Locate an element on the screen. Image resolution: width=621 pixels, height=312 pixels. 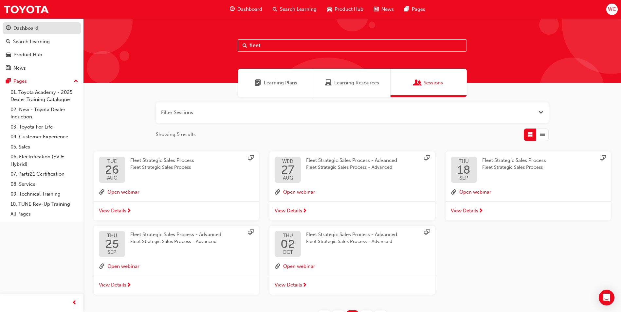
a: 02. New - Toyota Dealer Induction is located at coordinates (44, 113).